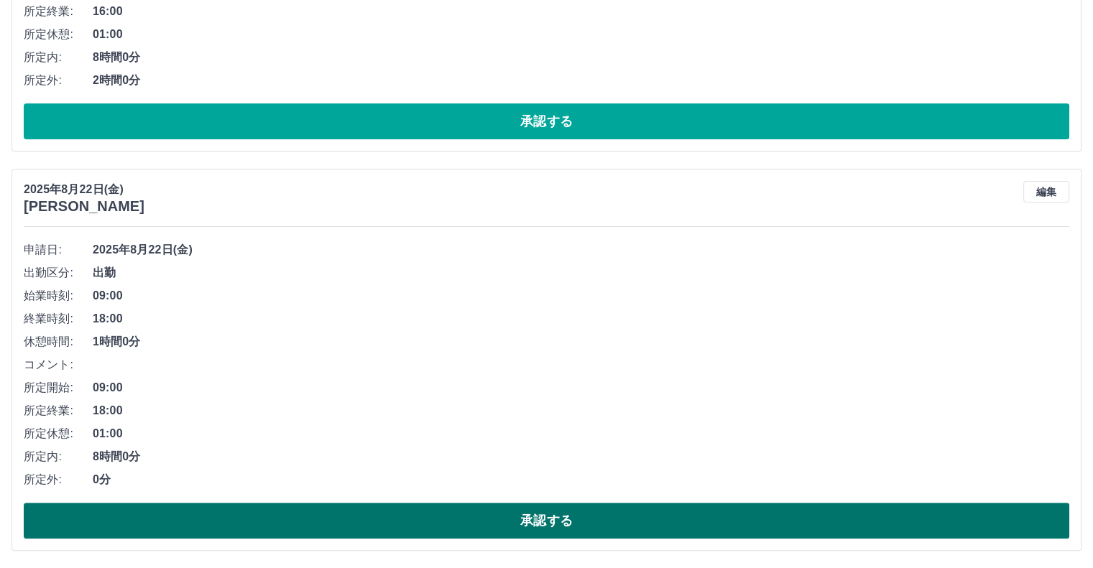 The height and width of the screenshot is (568, 1093). Describe the element at coordinates (58, 342) in the screenshot. I see `span: 休憩時間:` at that location.